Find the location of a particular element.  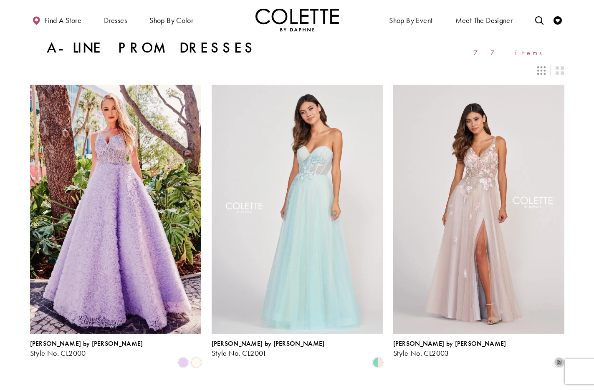

i: Lilac is located at coordinates (183, 363).